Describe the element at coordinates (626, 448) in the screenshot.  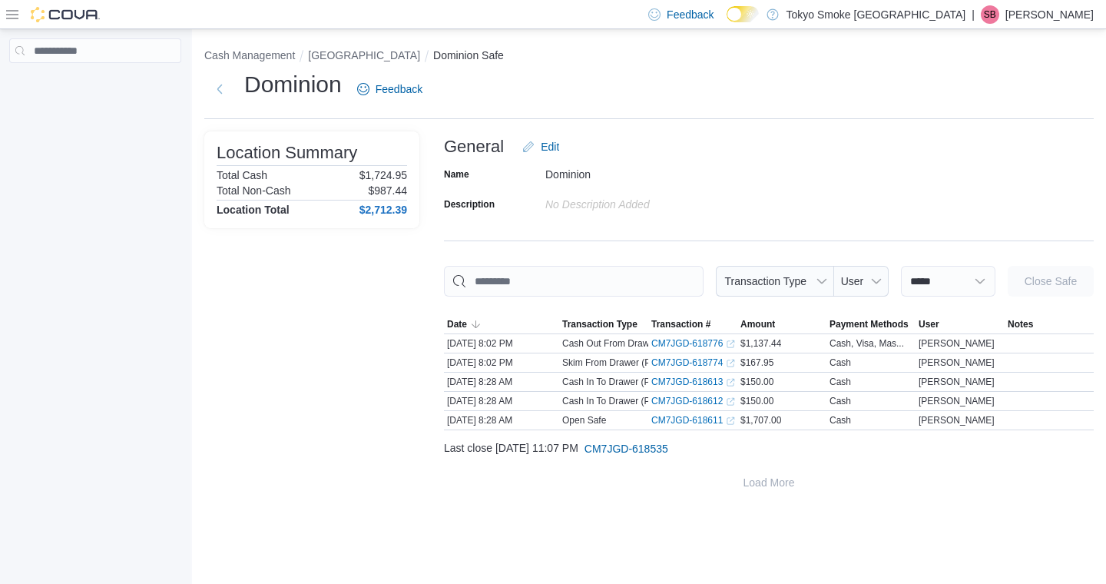
I see `span: CM7JGD-618535` at that location.